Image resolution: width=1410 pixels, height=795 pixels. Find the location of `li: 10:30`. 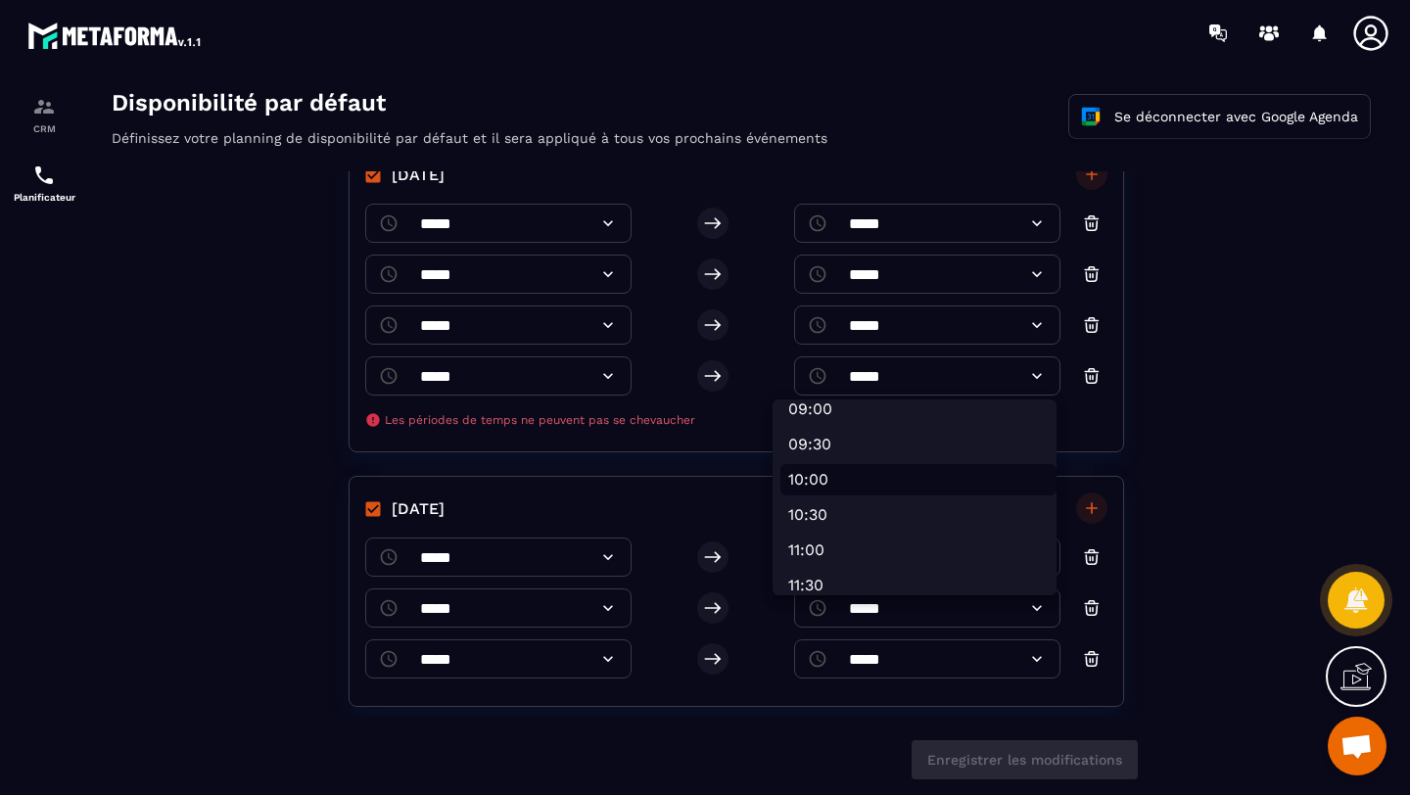

li: 10:30 is located at coordinates (826, 430).